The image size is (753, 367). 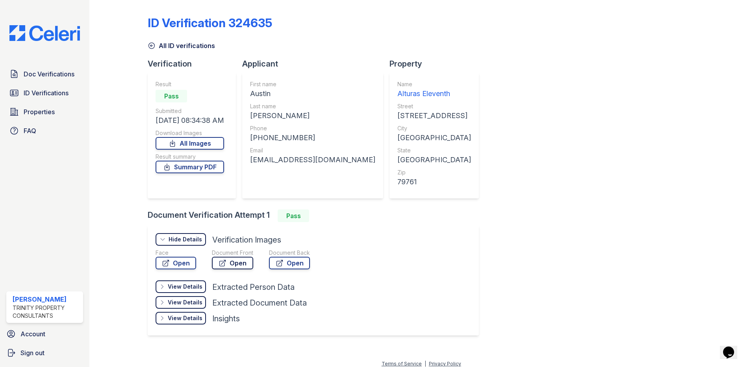 What do you see at coordinates (190, 133) in the screenshot?
I see `div: Download Images` at bounding box center [190, 133].